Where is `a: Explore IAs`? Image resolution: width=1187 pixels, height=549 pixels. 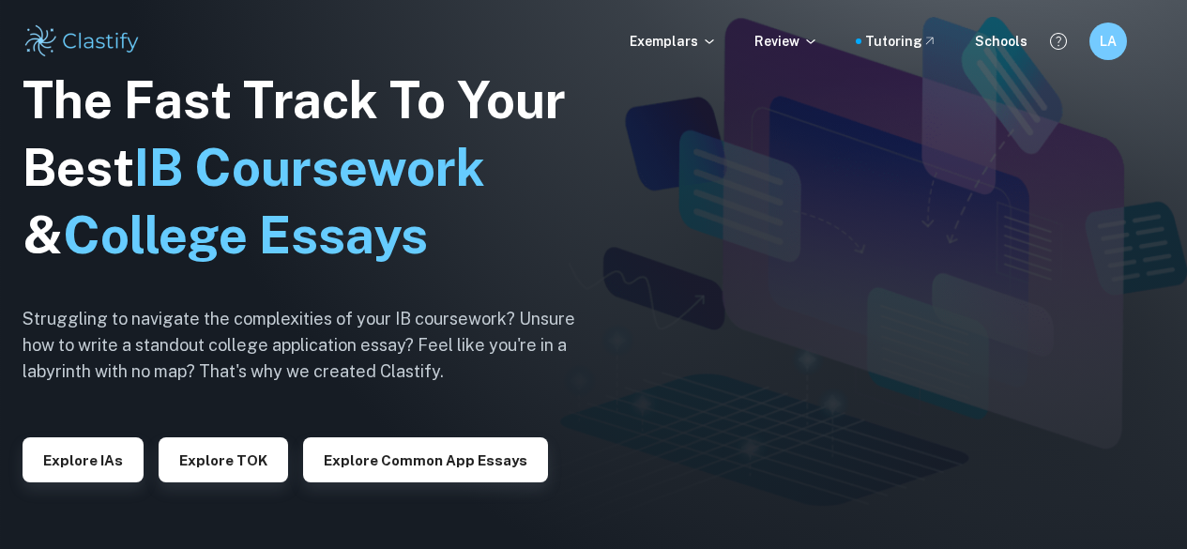 a: Explore IAs is located at coordinates (83, 459).